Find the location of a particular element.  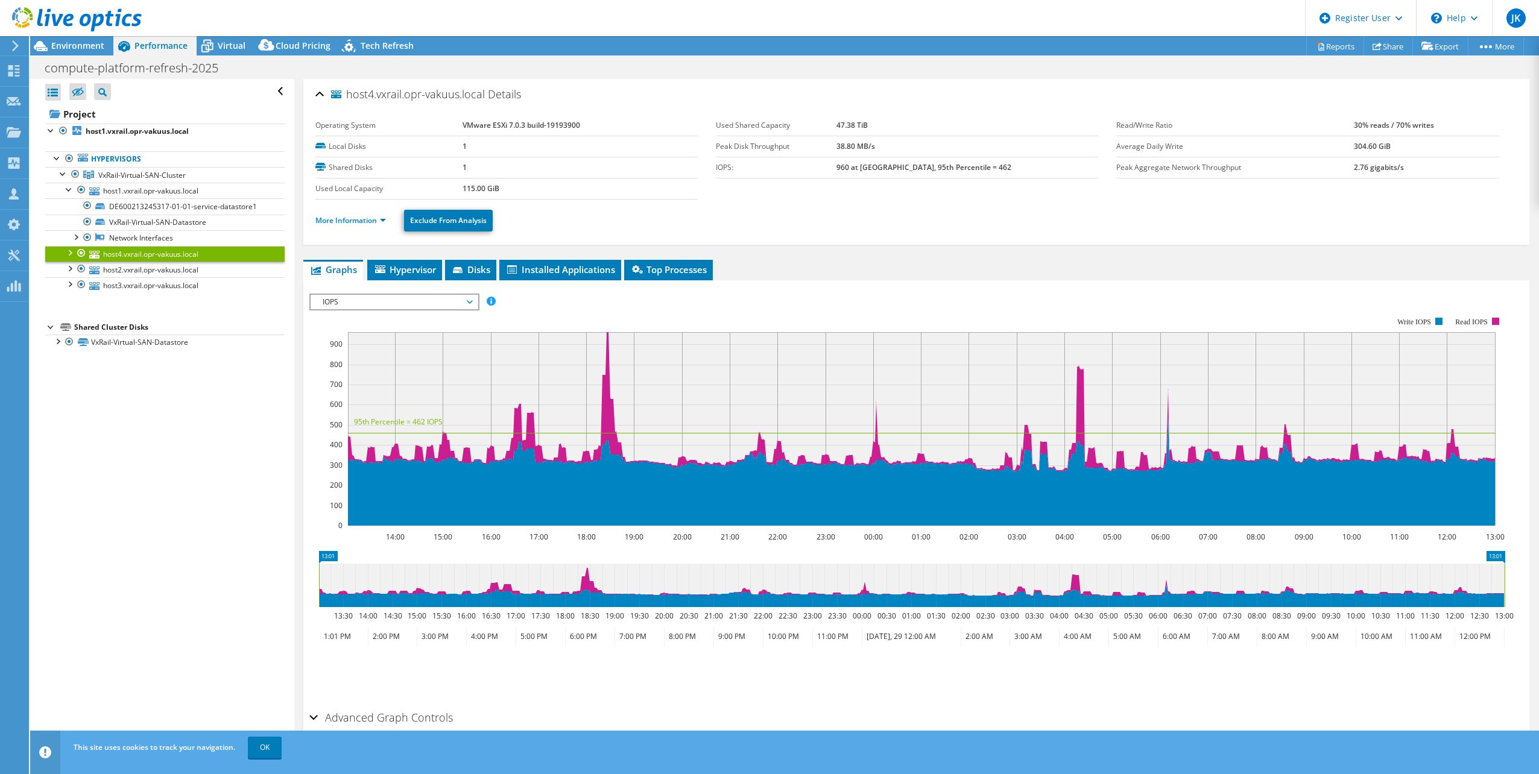

text: 02:00 is located at coordinates (960, 616).